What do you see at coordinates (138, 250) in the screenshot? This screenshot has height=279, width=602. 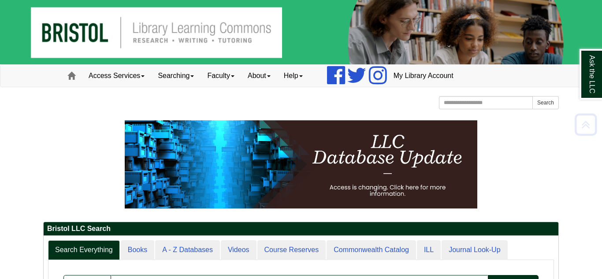 I see `a: Books` at bounding box center [138, 250].